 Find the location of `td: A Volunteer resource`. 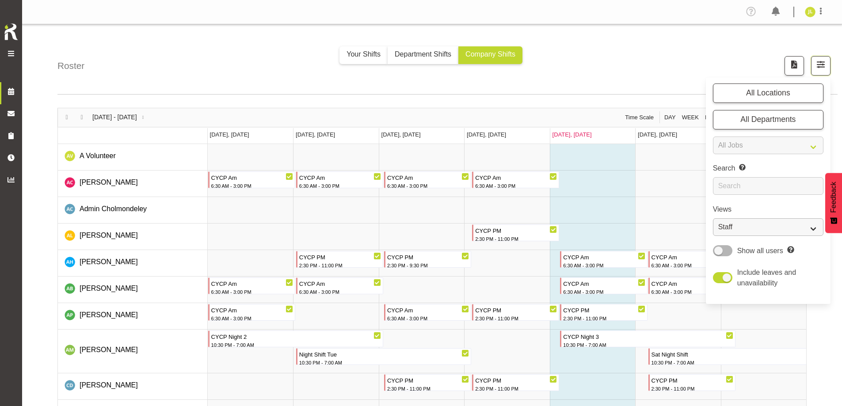

td: A Volunteer resource is located at coordinates (133, 157).